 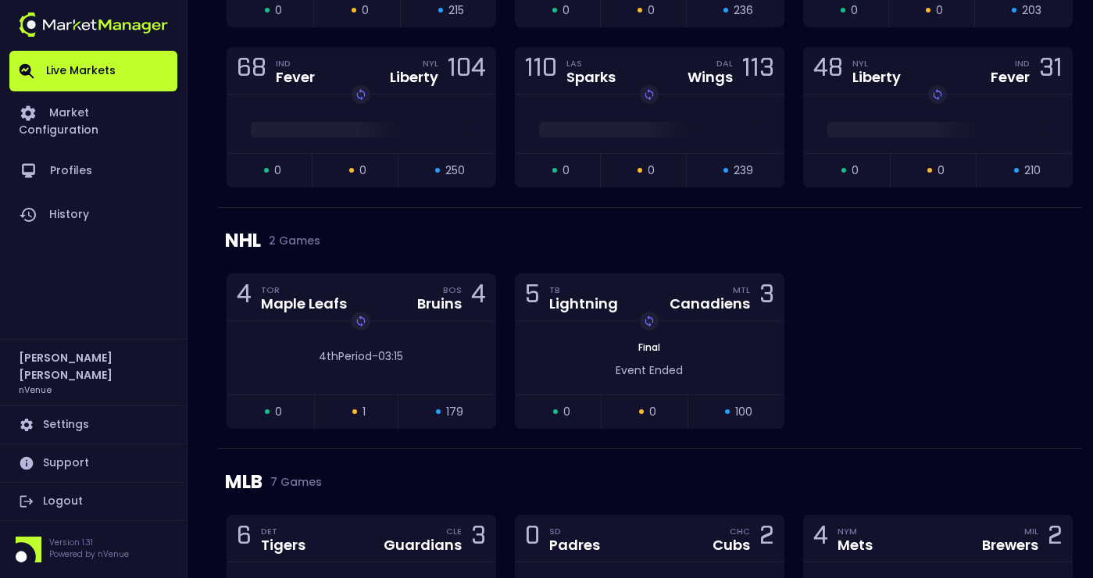 I want to click on a: Live Markets, so click(x=93, y=71).